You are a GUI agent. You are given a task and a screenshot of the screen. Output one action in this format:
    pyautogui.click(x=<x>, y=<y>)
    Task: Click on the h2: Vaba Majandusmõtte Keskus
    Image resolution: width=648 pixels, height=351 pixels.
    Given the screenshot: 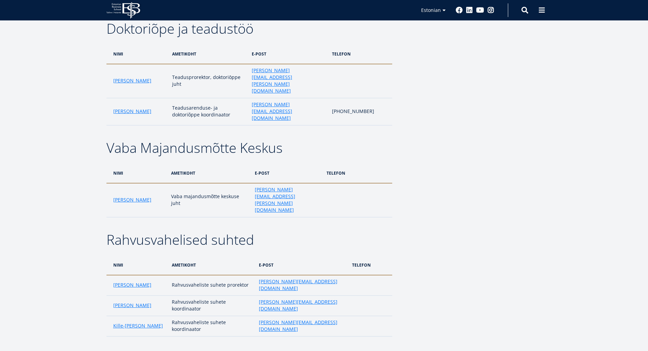 What is the action you would take?
    pyautogui.click(x=249, y=148)
    